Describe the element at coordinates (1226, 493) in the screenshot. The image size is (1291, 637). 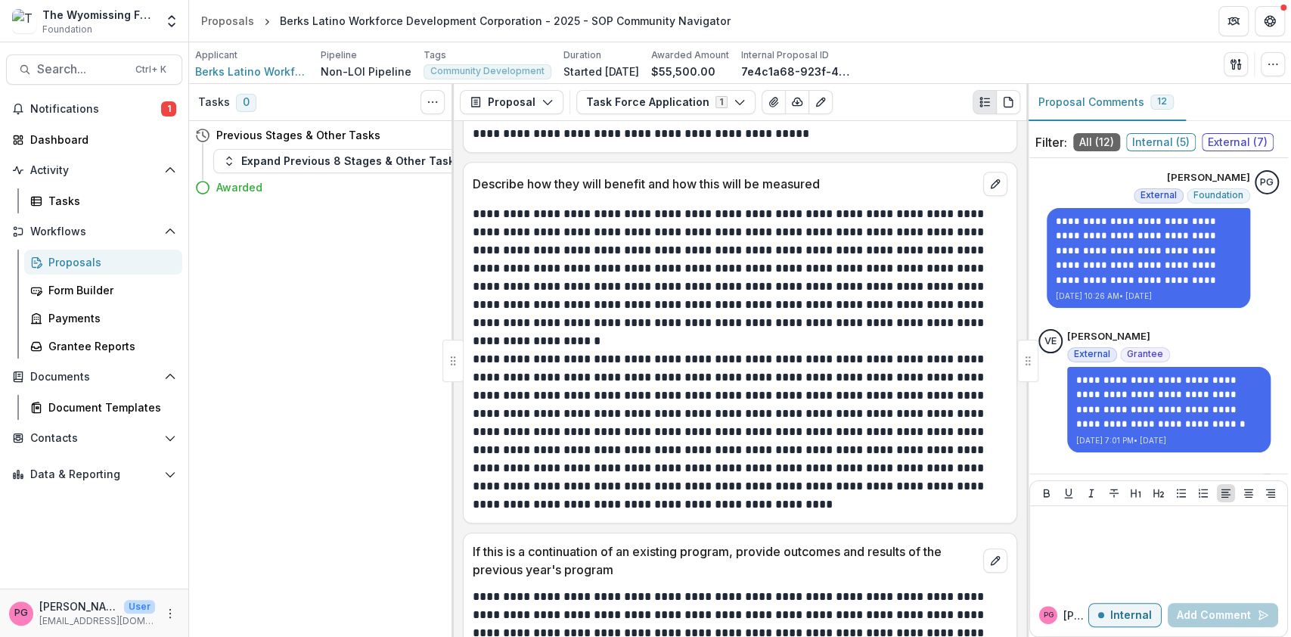
I see `button: Align Left` at that location.